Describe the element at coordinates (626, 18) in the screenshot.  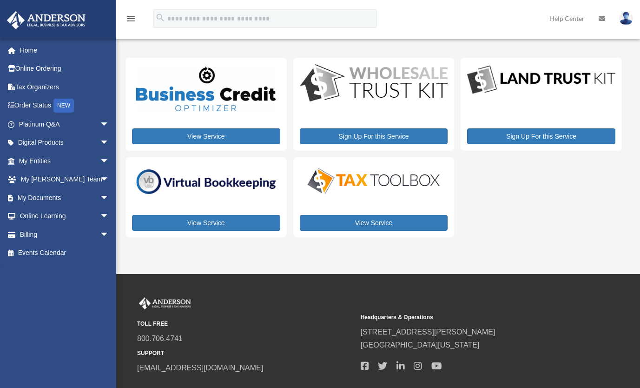
I see `img: User Pic` at that location.